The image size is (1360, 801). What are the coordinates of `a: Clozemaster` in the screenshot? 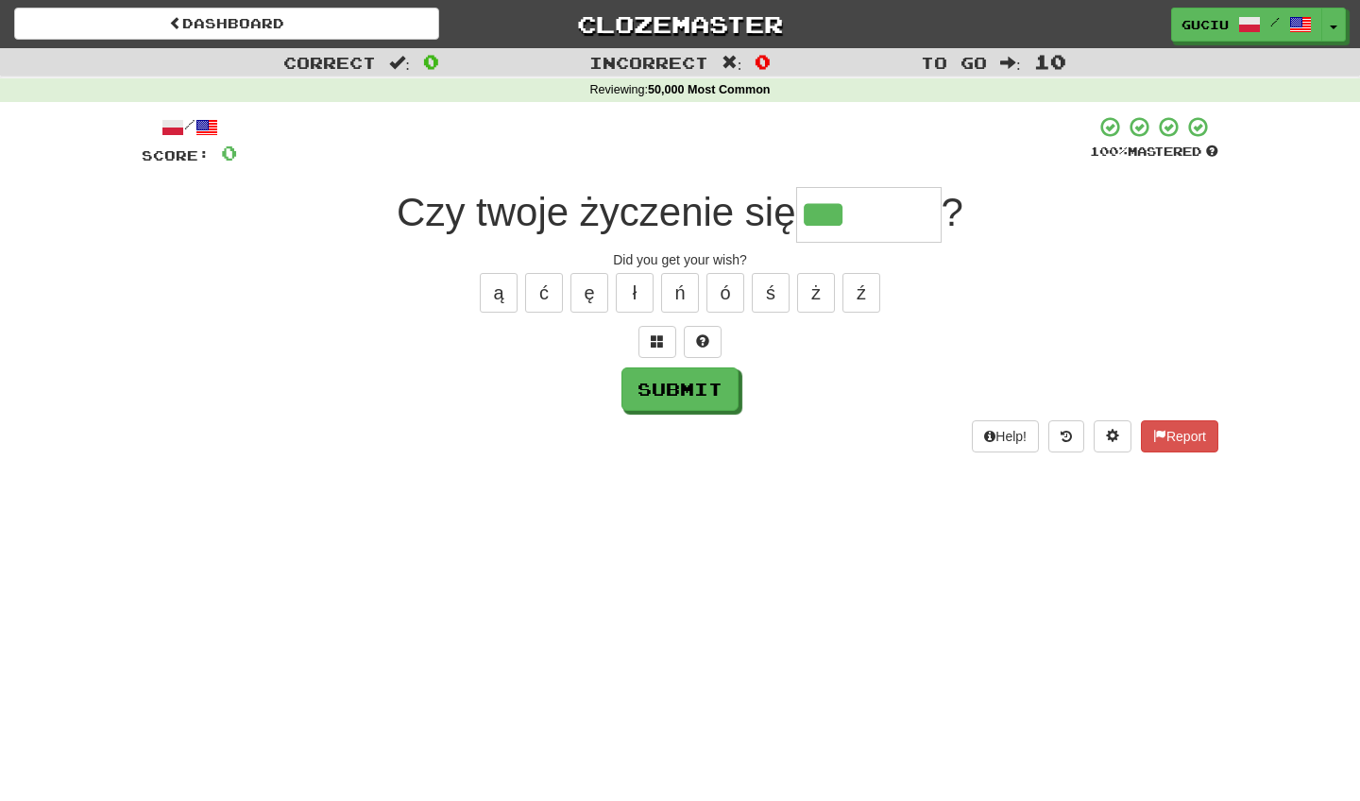 It's located at (680, 24).